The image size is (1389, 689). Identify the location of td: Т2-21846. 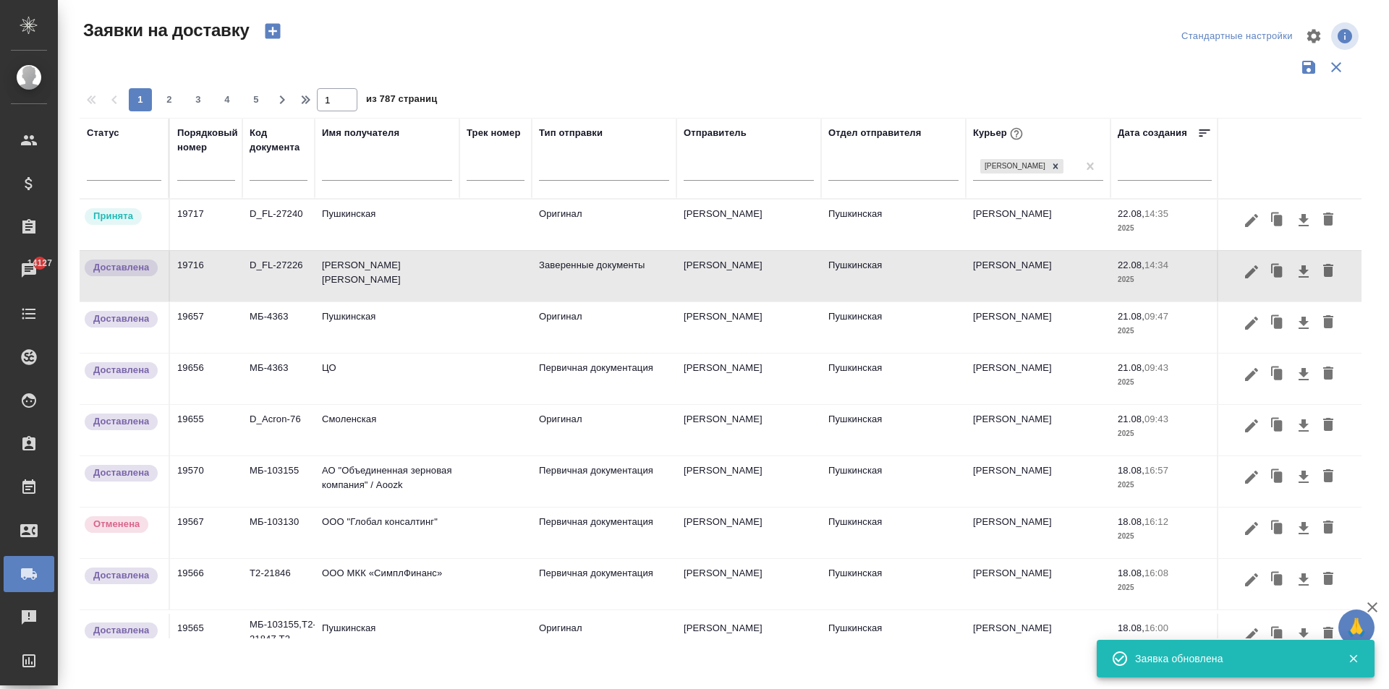
(278, 584).